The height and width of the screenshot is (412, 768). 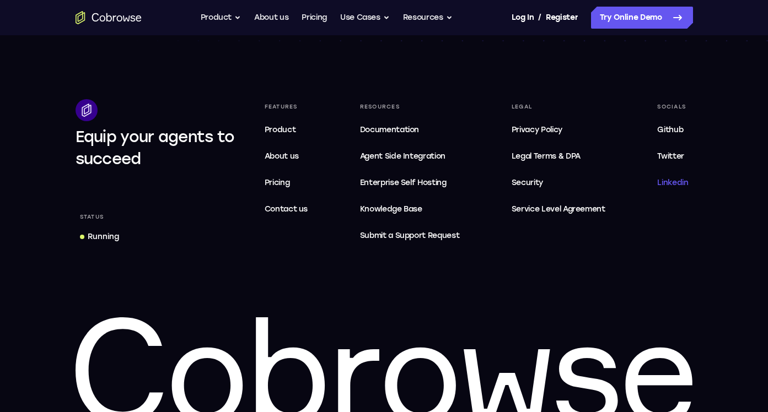 I want to click on a: Log In, so click(x=522, y=18).